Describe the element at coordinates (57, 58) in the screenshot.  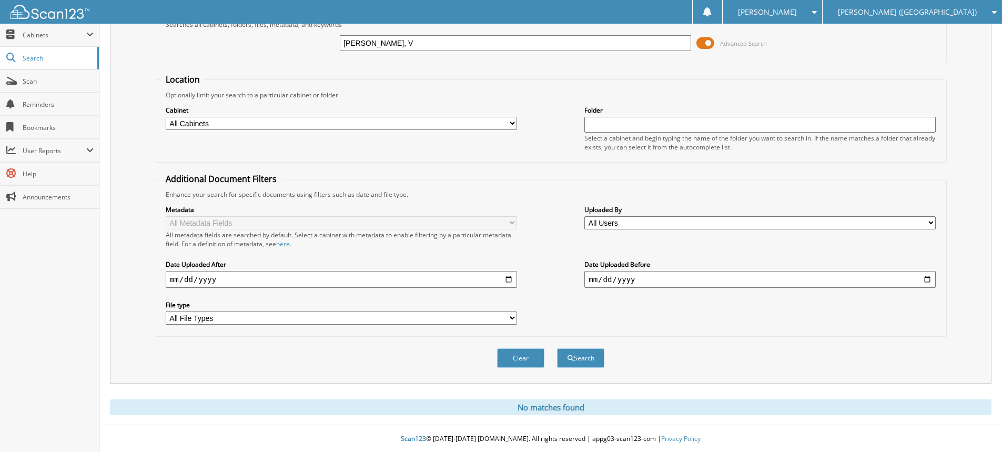
I see `span: Search` at that location.